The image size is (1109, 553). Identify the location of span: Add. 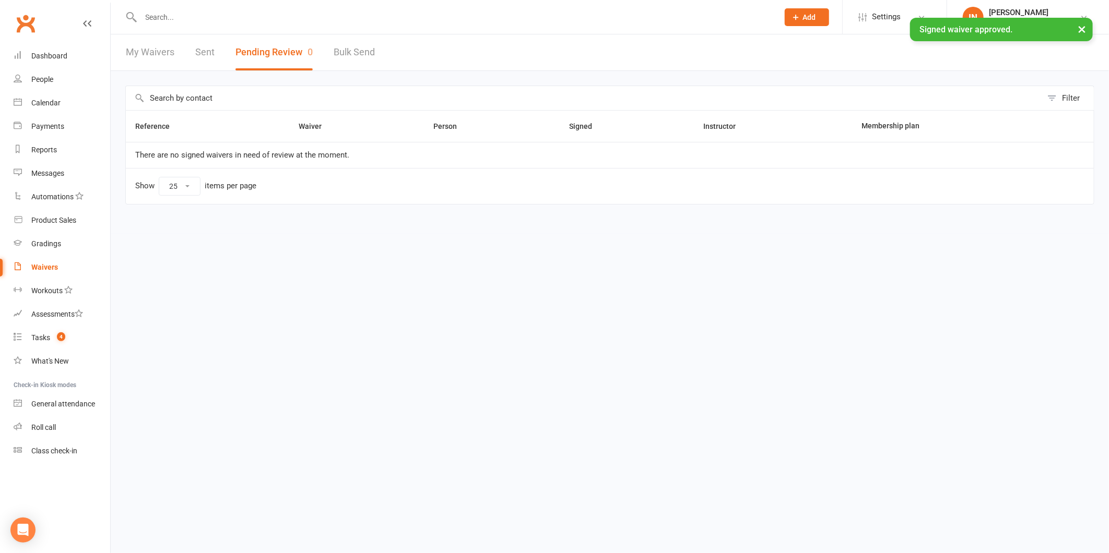
(809, 17).